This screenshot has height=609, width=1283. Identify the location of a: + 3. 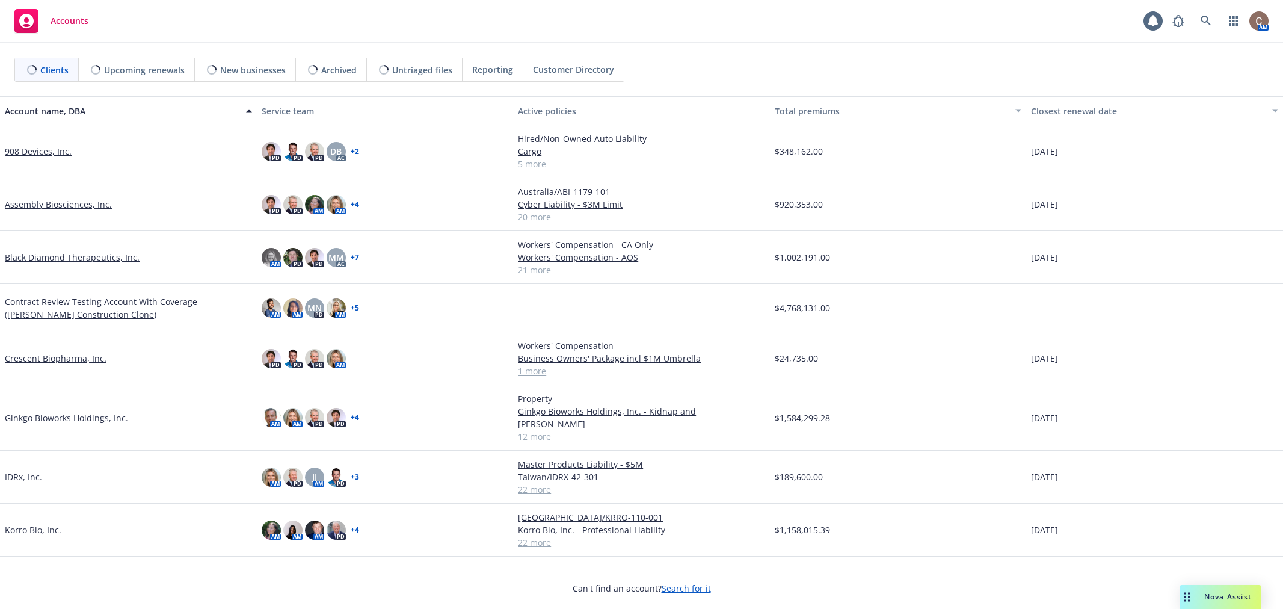
(355, 477).